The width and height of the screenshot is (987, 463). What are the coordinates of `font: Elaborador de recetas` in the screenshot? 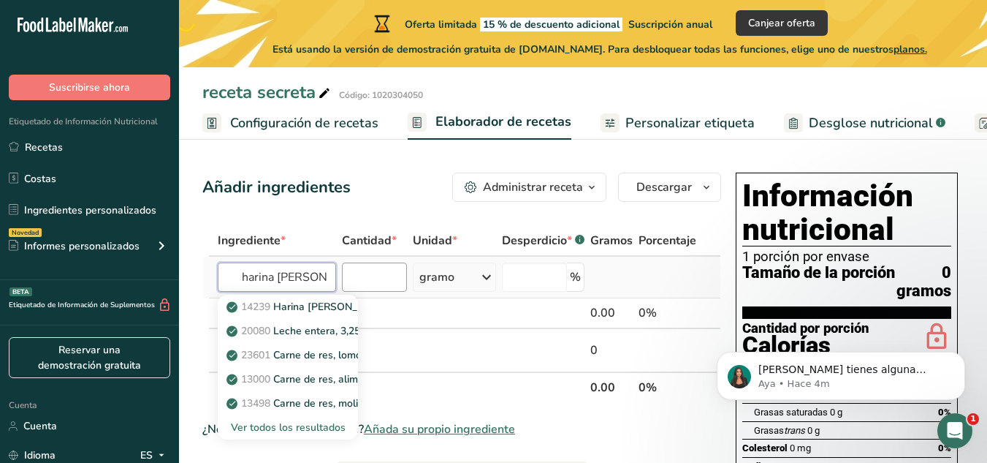 It's located at (504, 121).